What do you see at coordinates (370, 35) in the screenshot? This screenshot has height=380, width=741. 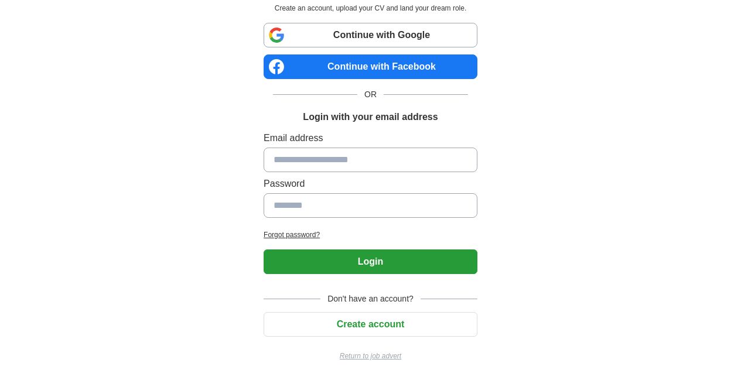 I see `a: Continue with Google` at bounding box center [370, 35].